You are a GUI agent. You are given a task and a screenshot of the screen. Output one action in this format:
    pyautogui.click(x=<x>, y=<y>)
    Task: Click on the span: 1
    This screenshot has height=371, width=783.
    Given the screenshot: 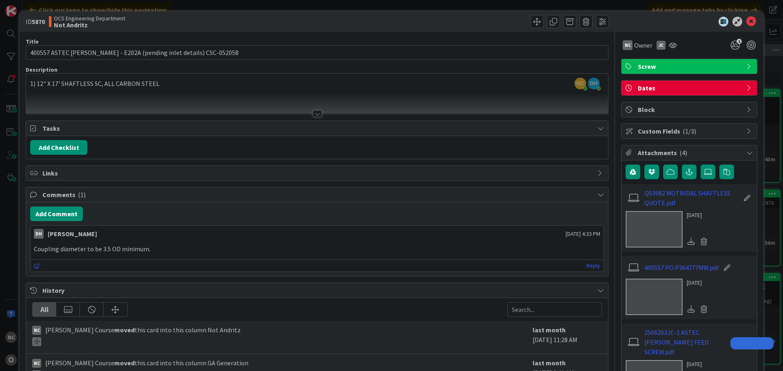 What is the action you would take?
    pyautogui.click(x=739, y=41)
    